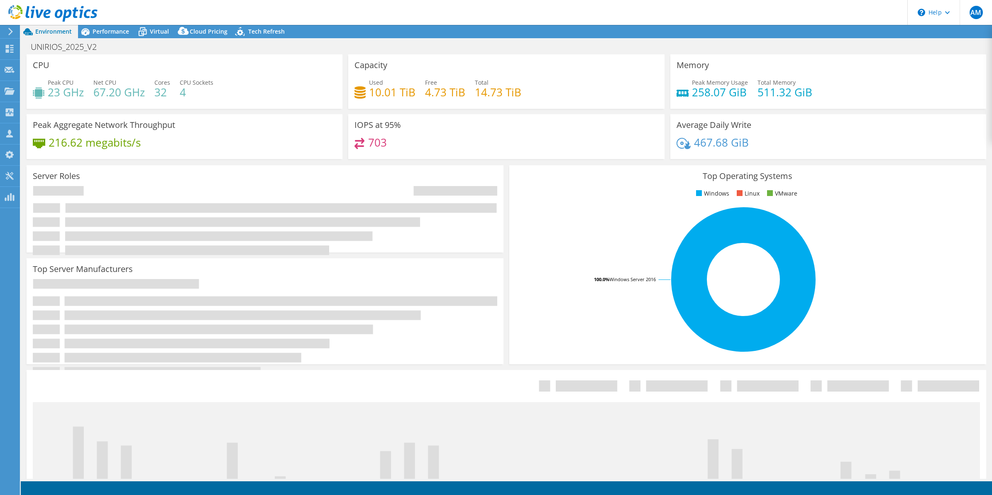 The height and width of the screenshot is (495, 992). What do you see at coordinates (104, 125) in the screenshot?
I see `h3: Peak Aggregate Network Throughput` at bounding box center [104, 125].